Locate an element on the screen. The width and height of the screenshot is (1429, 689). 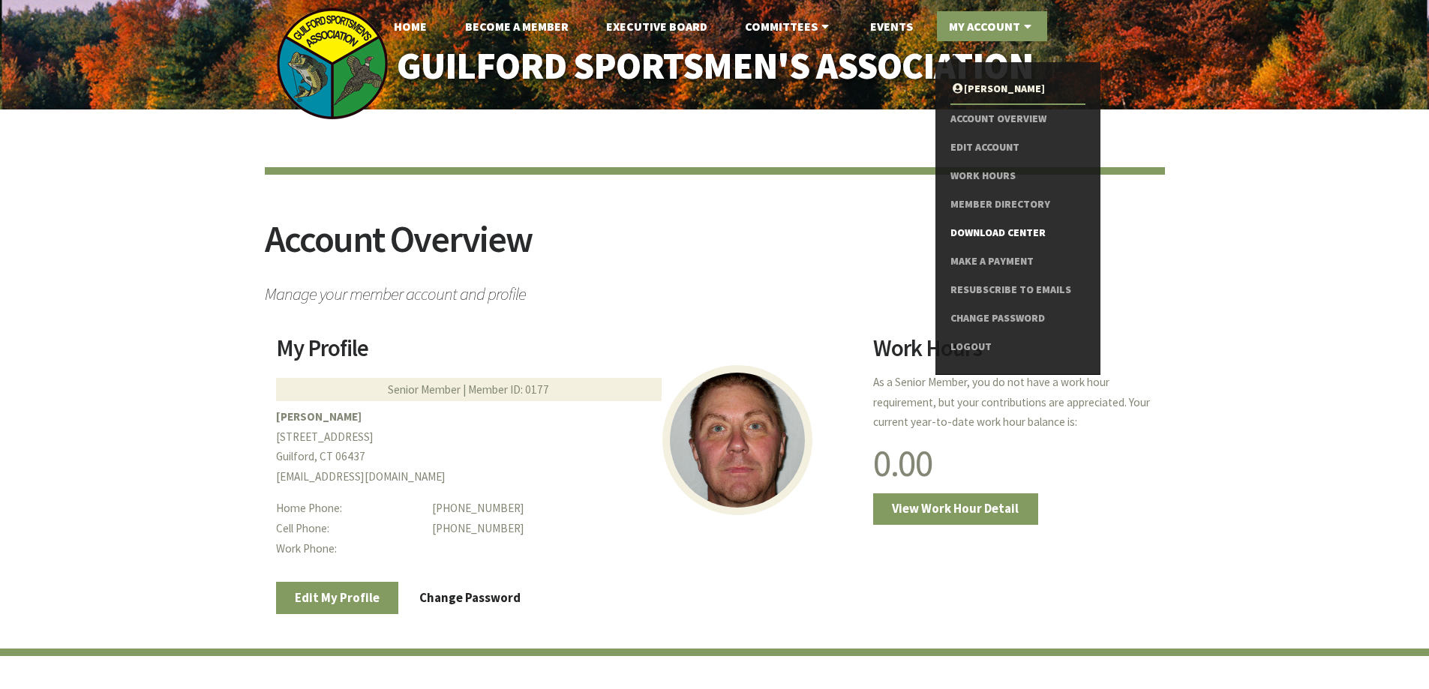
a: Member Directory is located at coordinates (1017, 205).